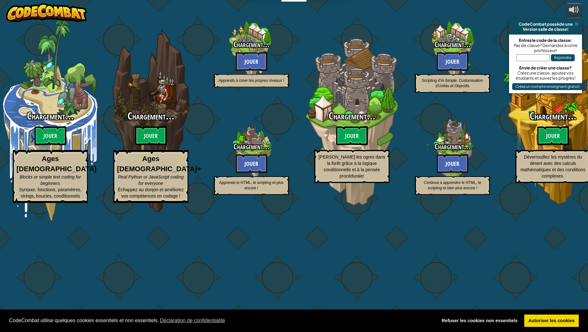  I want to click on a: en savoir plus sur les cookies, so click(192, 320).